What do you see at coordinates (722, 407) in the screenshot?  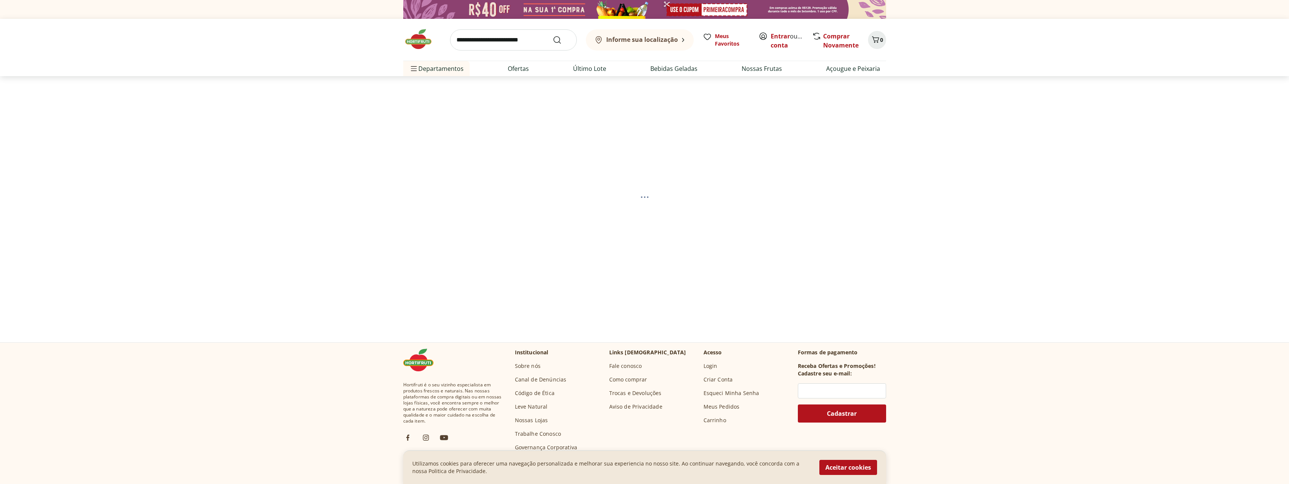 I see `a: Meus Pedidos` at bounding box center [722, 407].